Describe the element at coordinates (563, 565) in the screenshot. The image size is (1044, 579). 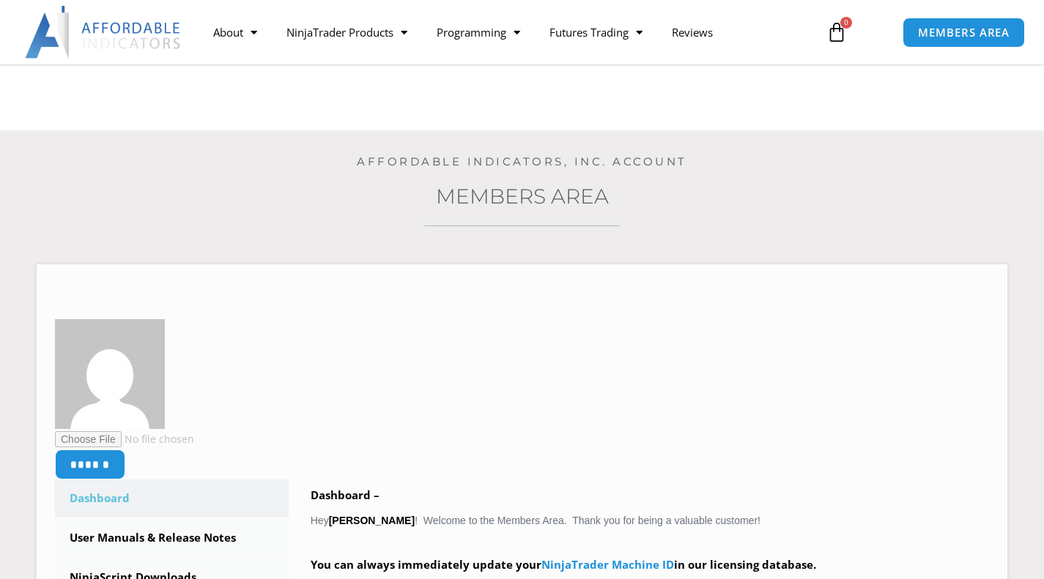
I see `strong: You can always immediately update your in our licensing database.` at that location.